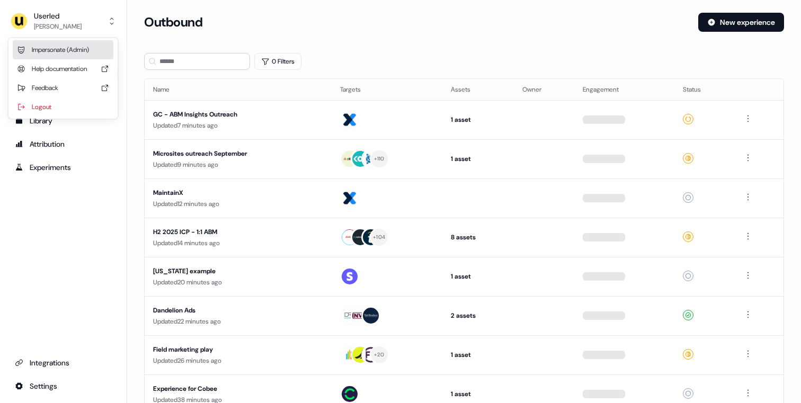  Describe the element at coordinates (58, 16) in the screenshot. I see `div: Userled` at that location.